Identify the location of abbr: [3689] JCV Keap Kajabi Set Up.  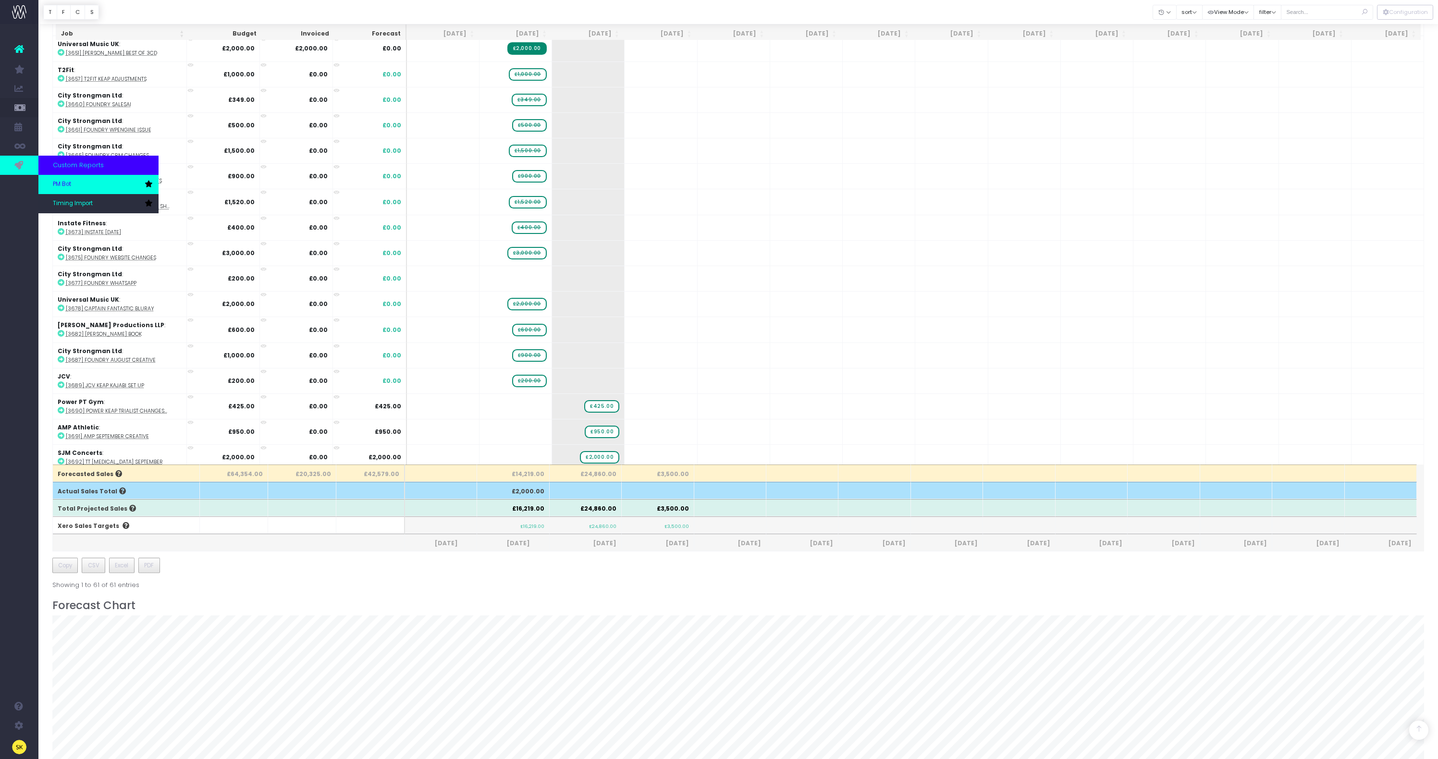
(105, 385).